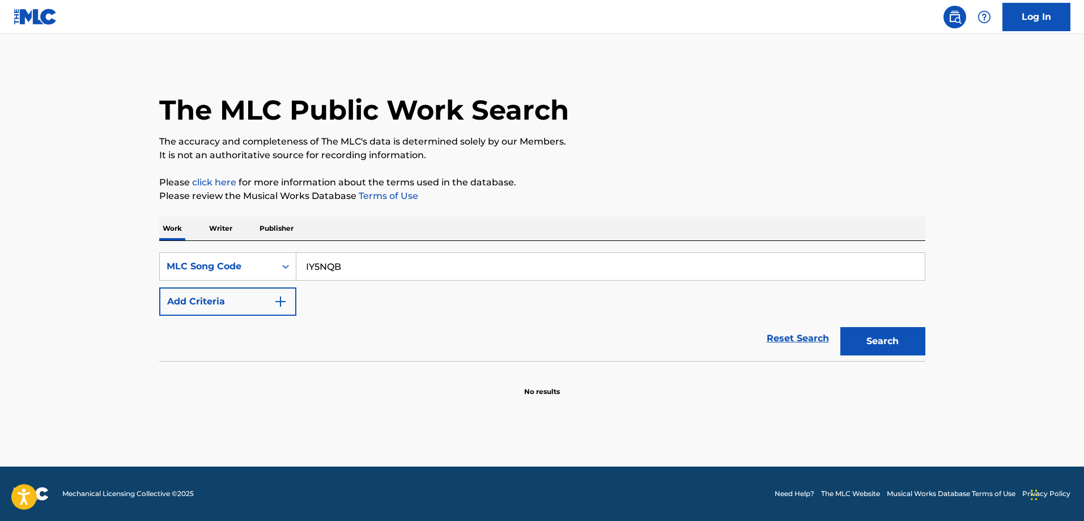 This screenshot has height=521, width=1084. Describe the element at coordinates (31, 494) in the screenshot. I see `img: logo` at that location.